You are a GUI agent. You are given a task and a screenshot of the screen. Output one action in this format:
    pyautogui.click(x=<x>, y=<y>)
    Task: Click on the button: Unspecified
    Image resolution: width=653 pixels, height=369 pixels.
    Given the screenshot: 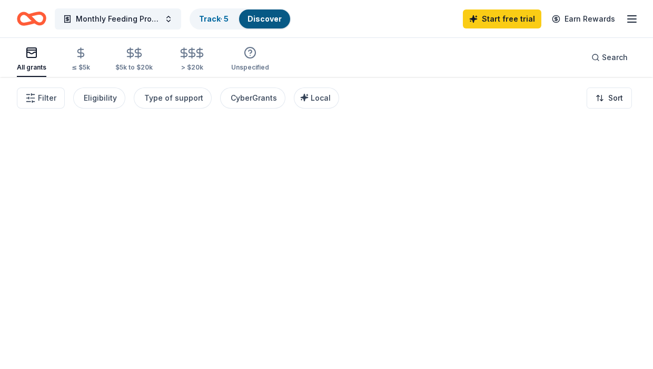 What is the action you would take?
    pyautogui.click(x=250, y=59)
    